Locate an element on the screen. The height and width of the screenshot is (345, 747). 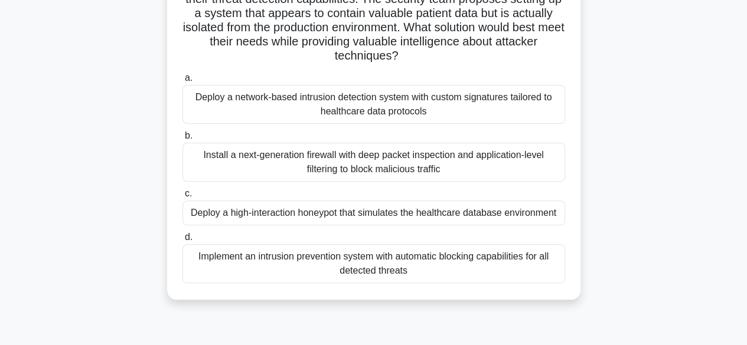
div: Deploy a high-interaction honeypot that simulates the healthcare database environment is located at coordinates (374, 213).